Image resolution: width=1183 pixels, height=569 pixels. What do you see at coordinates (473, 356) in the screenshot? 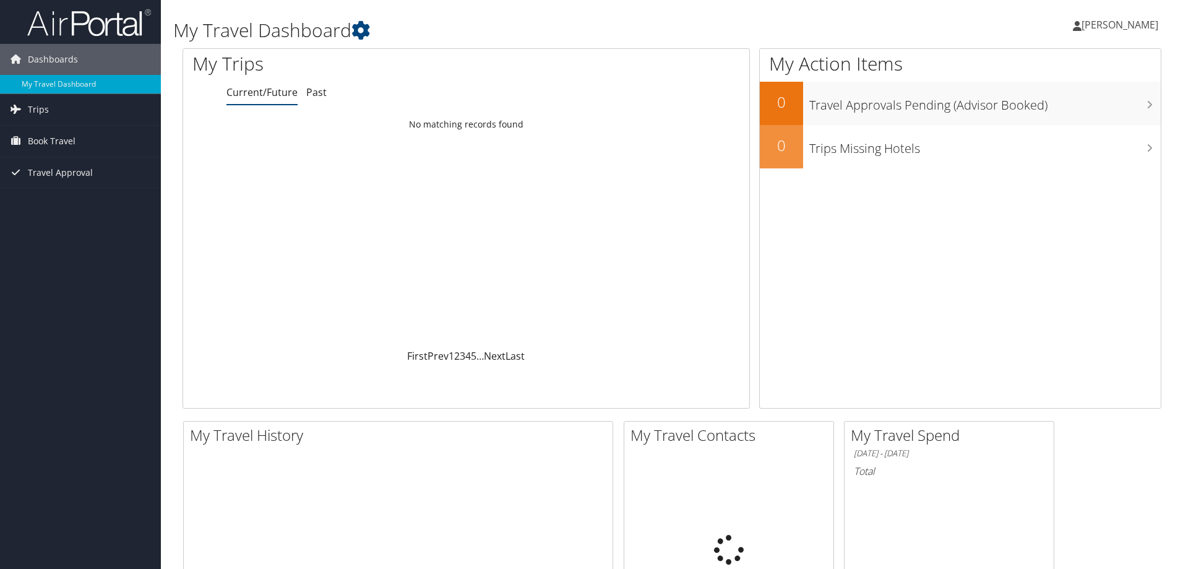
I see `a: 5` at bounding box center [473, 356].